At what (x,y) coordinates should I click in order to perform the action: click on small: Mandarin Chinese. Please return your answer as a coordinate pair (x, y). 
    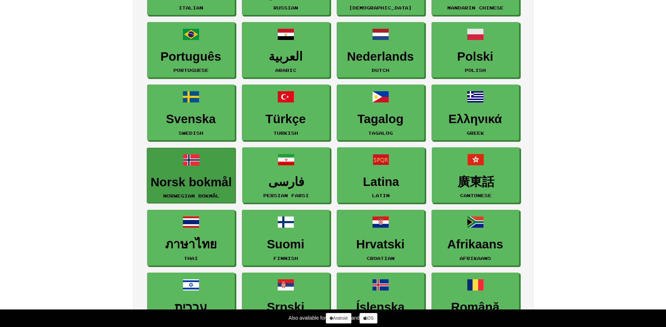
    Looking at the image, I should click on (475, 8).